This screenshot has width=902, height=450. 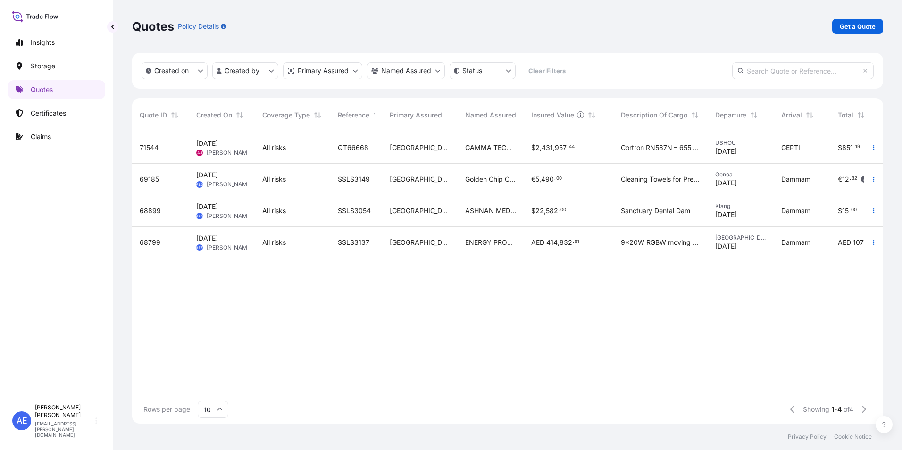 I want to click on p: Primary Assured, so click(x=323, y=71).